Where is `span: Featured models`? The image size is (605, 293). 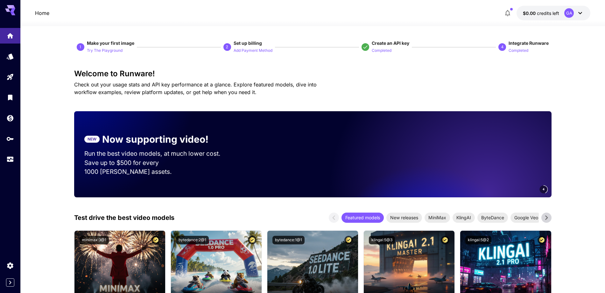 span: Featured models is located at coordinates (363, 218).